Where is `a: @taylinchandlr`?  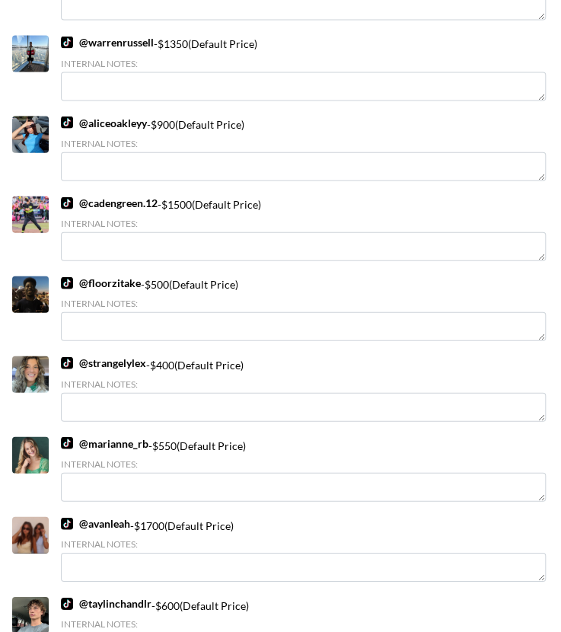
a: @taylinchandlr is located at coordinates (106, 604).